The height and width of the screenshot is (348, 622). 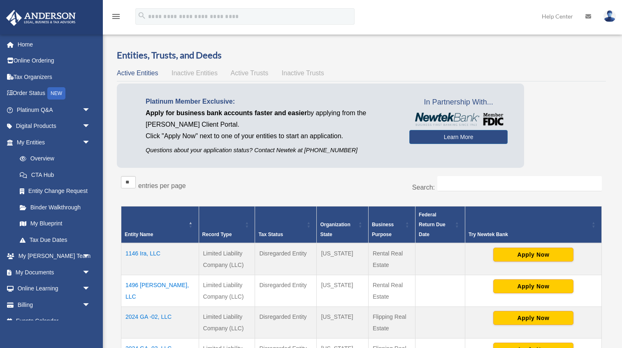 What do you see at coordinates (286, 225) in the screenshot?
I see `th: Tax Status: Activate to sort` at bounding box center [286, 225].